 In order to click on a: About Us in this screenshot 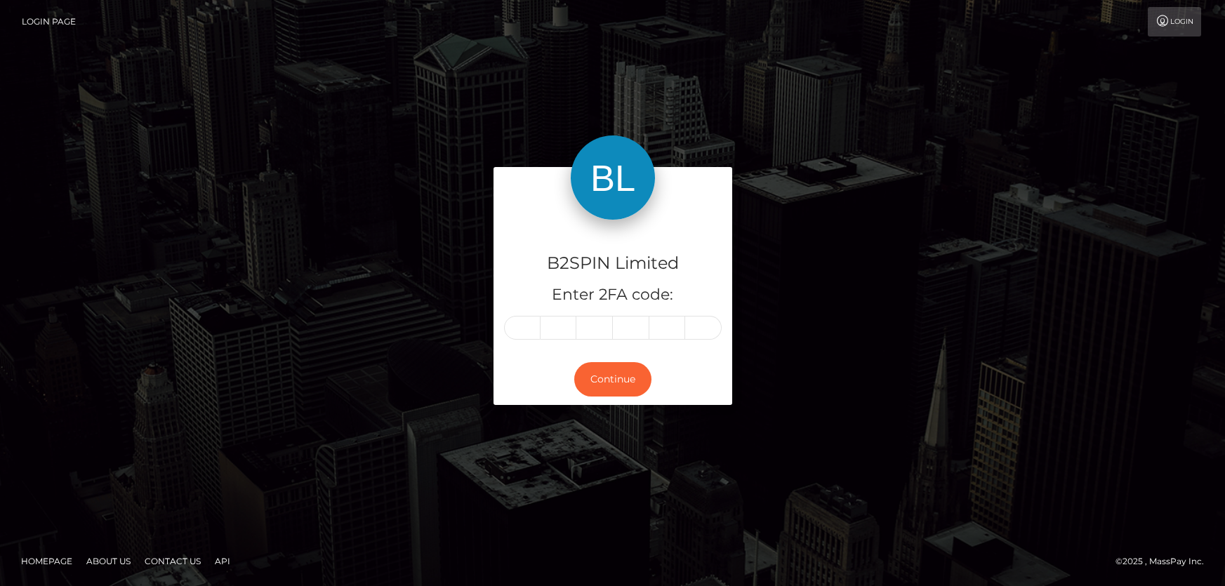, I will do `click(108, 561)`.